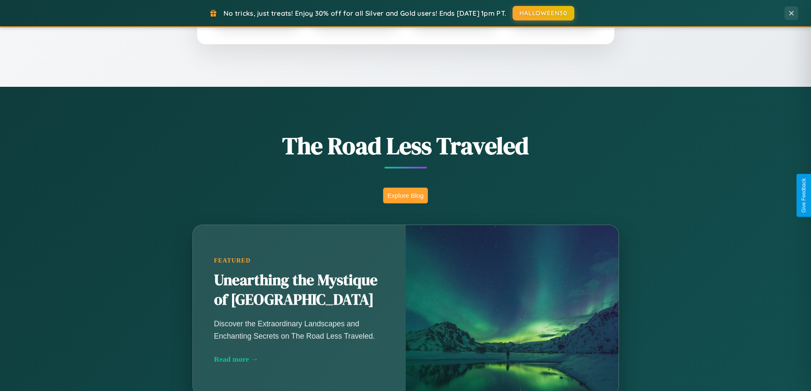 This screenshot has height=391, width=811. What do you see at coordinates (405, 196) in the screenshot?
I see `button: Explore Blog` at bounding box center [405, 196].